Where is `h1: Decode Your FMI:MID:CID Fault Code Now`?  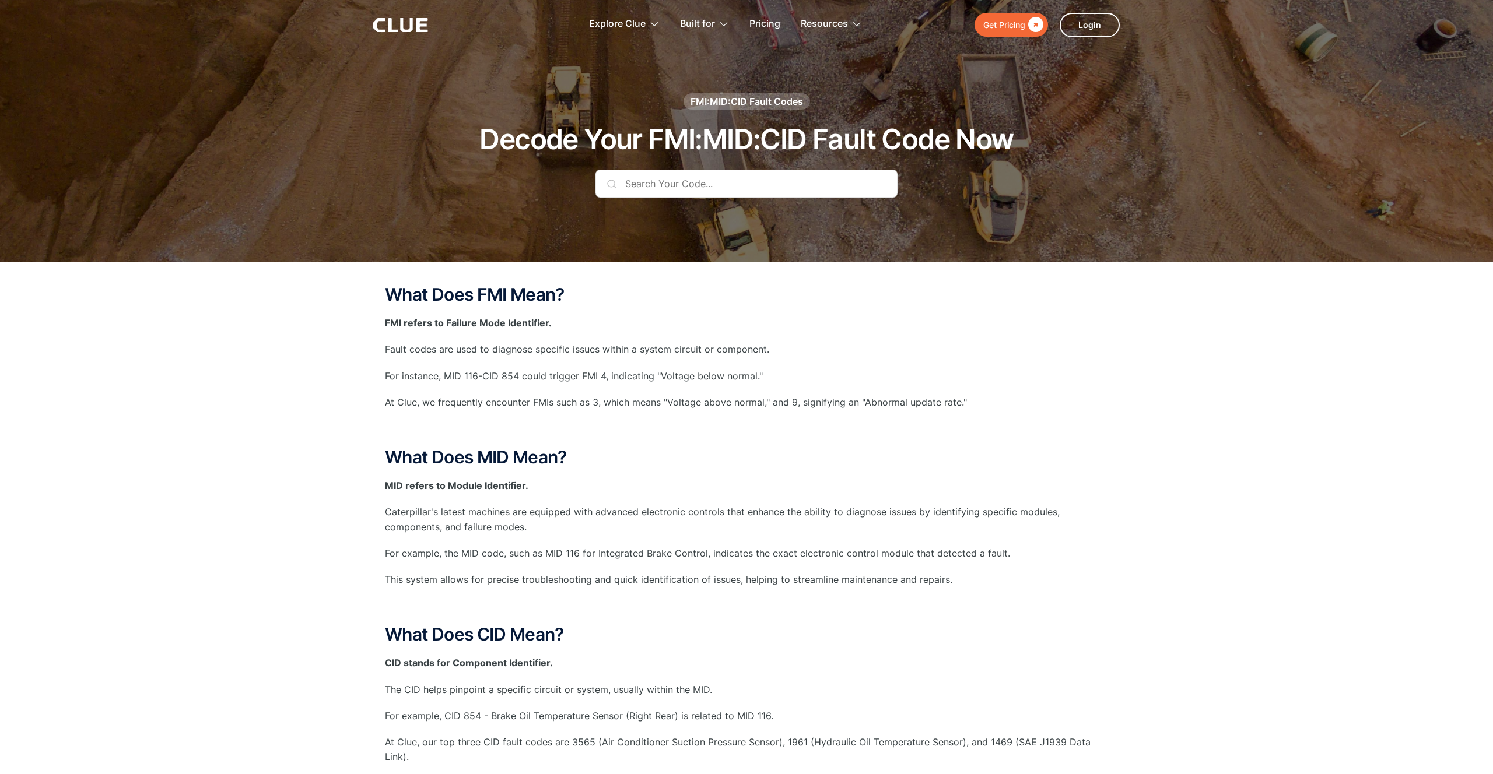 h1: Decode Your FMI:MID:CID Fault Code Now is located at coordinates (746, 139).